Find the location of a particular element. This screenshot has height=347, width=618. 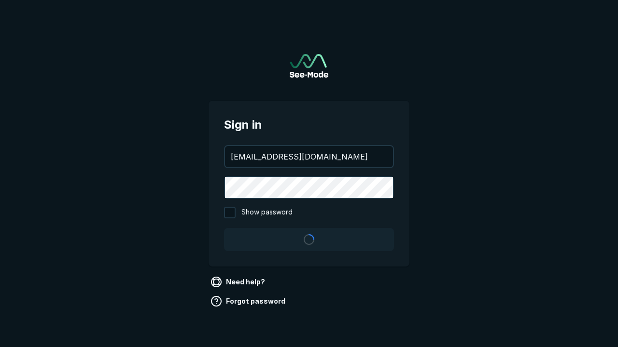

input: your@email.com is located at coordinates (309, 157).